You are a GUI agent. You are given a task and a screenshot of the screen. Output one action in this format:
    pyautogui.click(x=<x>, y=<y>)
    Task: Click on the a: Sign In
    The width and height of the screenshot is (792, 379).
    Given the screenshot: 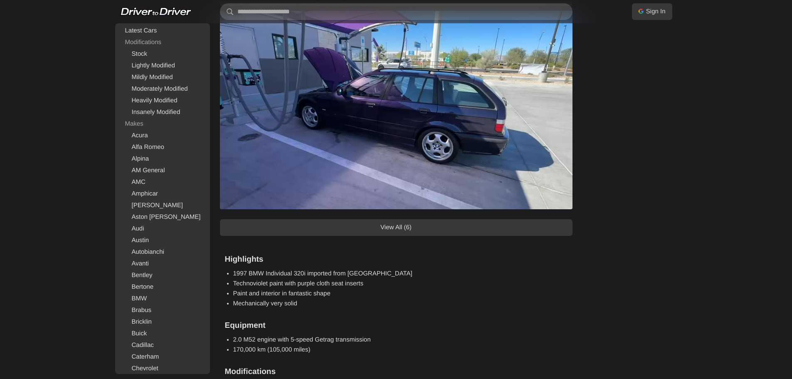 What is the action you would take?
    pyautogui.click(x=652, y=12)
    